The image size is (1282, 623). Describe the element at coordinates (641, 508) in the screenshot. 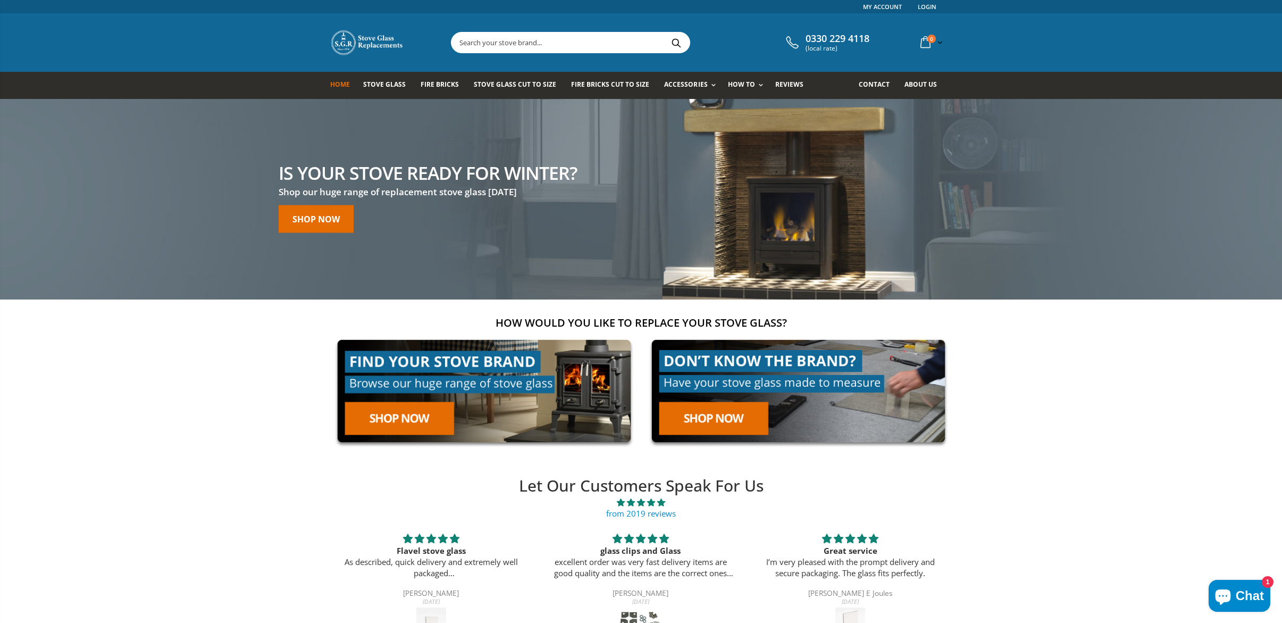

I see `a: 4.89 stars from 2019 reviews` at that location.